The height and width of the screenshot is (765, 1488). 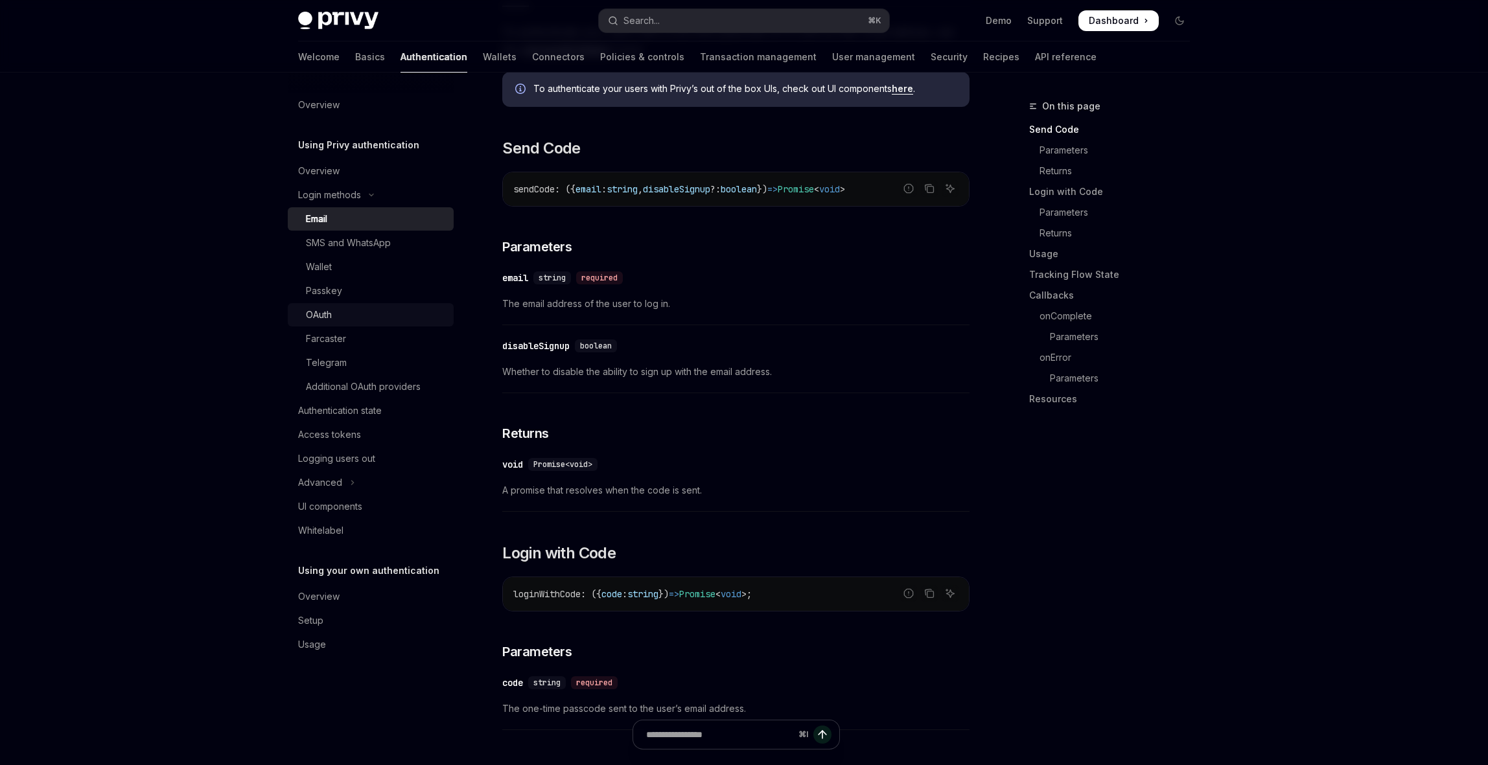 What do you see at coordinates (371, 195) in the screenshot?
I see `button: Toggle Login methods section` at bounding box center [371, 195].